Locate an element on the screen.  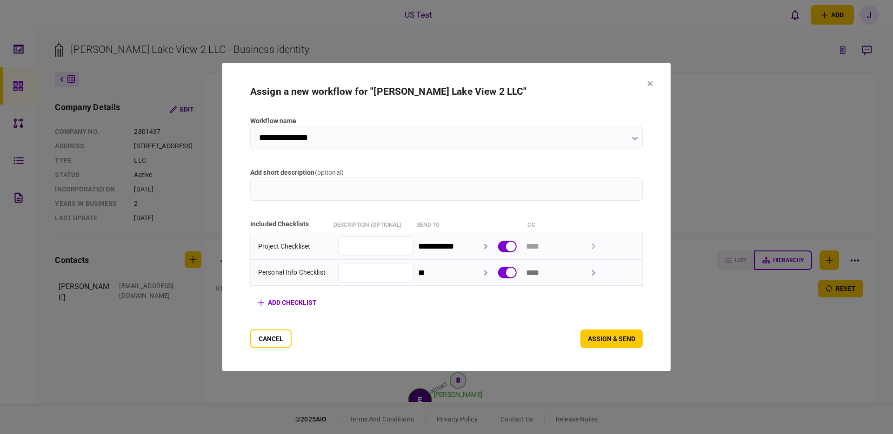
div: send to is located at coordinates (456, 224).